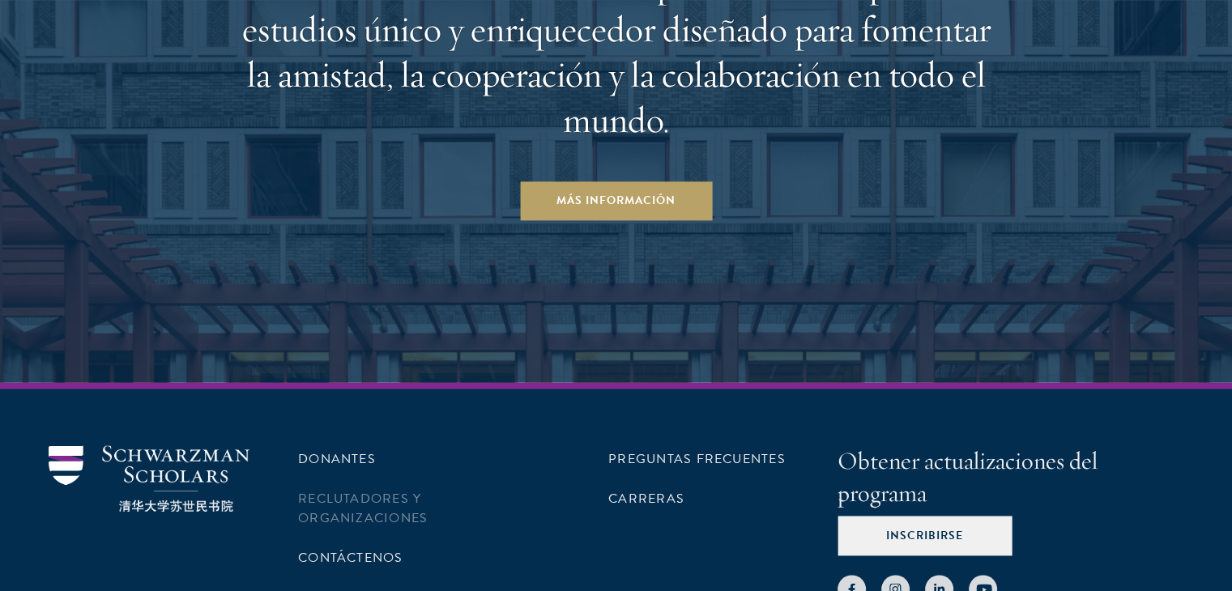  What do you see at coordinates (925, 536) in the screenshot?
I see `button: Inscribirse` at bounding box center [925, 536].